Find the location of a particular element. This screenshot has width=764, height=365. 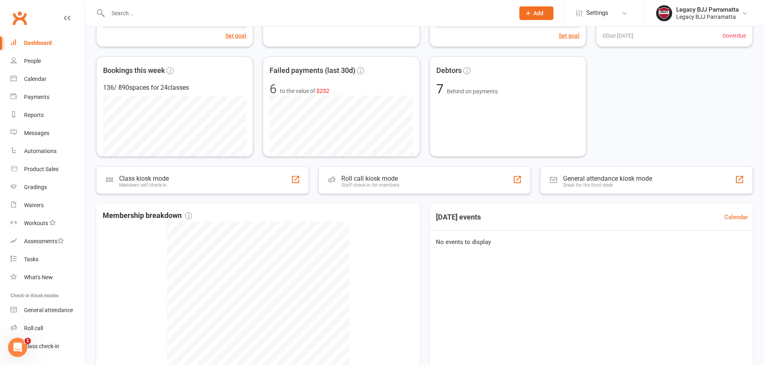

img: thumb_image1742356836.png is located at coordinates (664, 13).